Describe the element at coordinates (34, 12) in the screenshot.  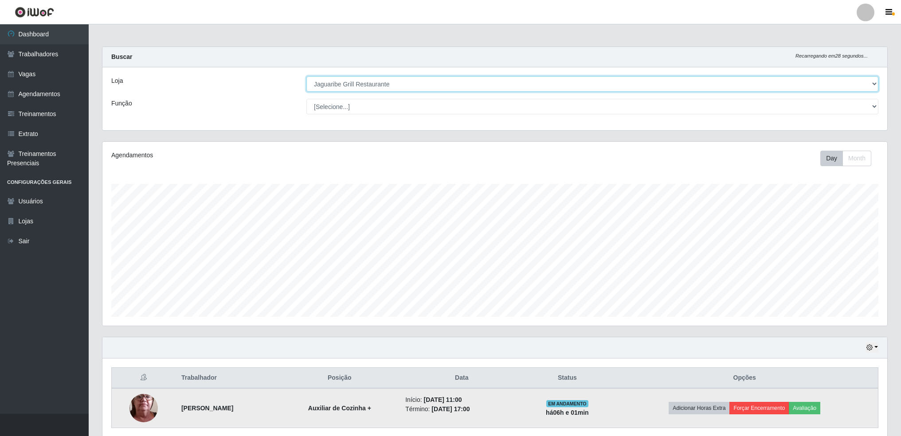
I see `img: CoreUI Logo` at that location.